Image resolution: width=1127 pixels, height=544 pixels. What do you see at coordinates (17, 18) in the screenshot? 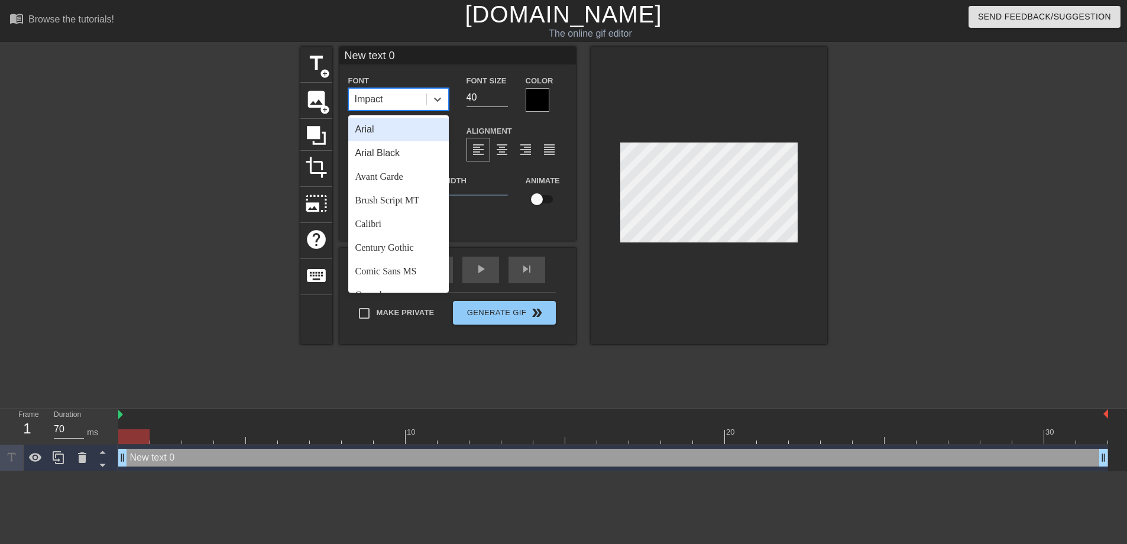
I see `span: menu_book` at bounding box center [17, 18].